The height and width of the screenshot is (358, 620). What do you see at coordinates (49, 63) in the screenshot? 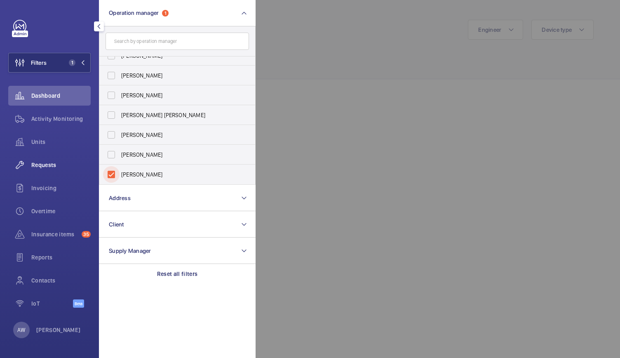
I see `button: Filters1` at bounding box center [49, 63].